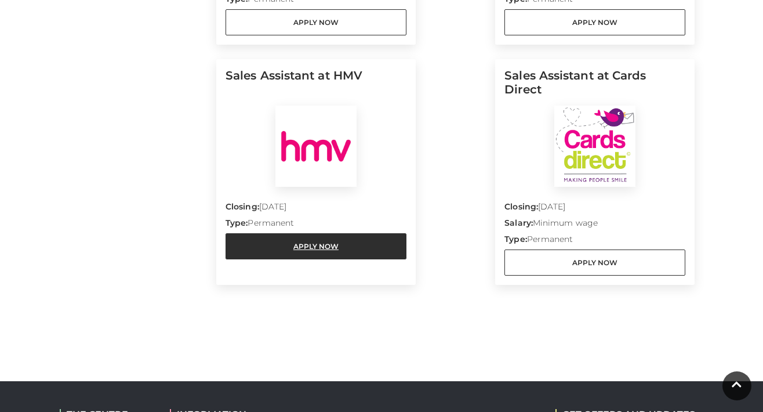 This screenshot has height=412, width=763. What do you see at coordinates (595, 87) in the screenshot?
I see `h5: Sales Assistant at Cards Direct` at bounding box center [595, 87].